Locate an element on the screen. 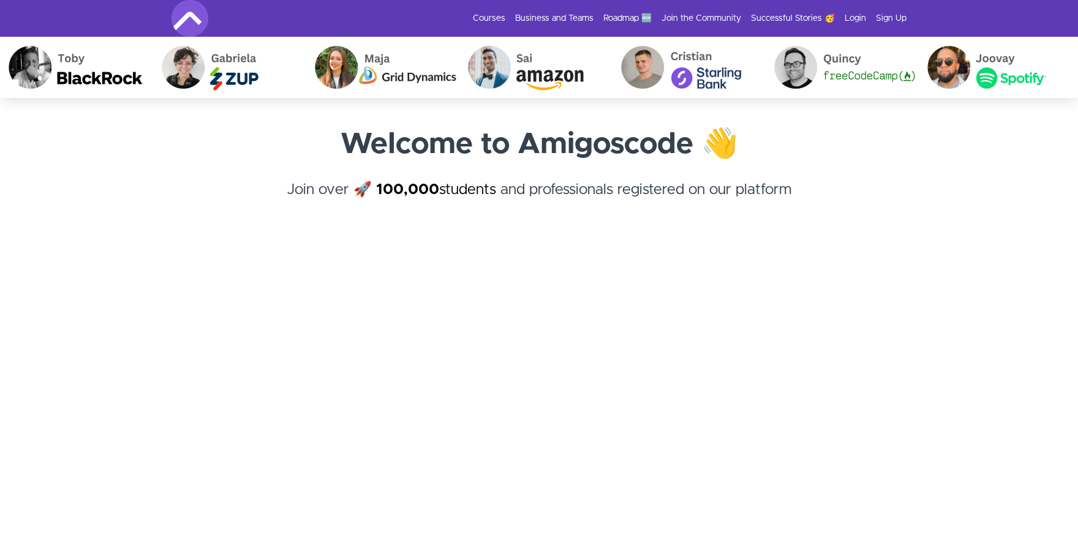 This screenshot has height=540, width=1078. a: Login is located at coordinates (855, 18).